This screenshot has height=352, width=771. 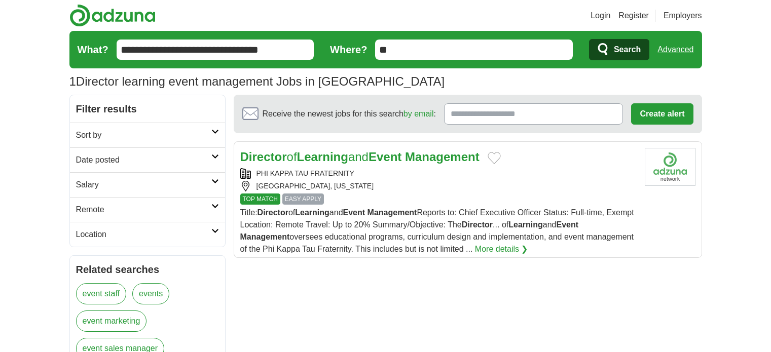 What do you see at coordinates (143, 160) in the screenshot?
I see `h2: Date posted` at bounding box center [143, 160].